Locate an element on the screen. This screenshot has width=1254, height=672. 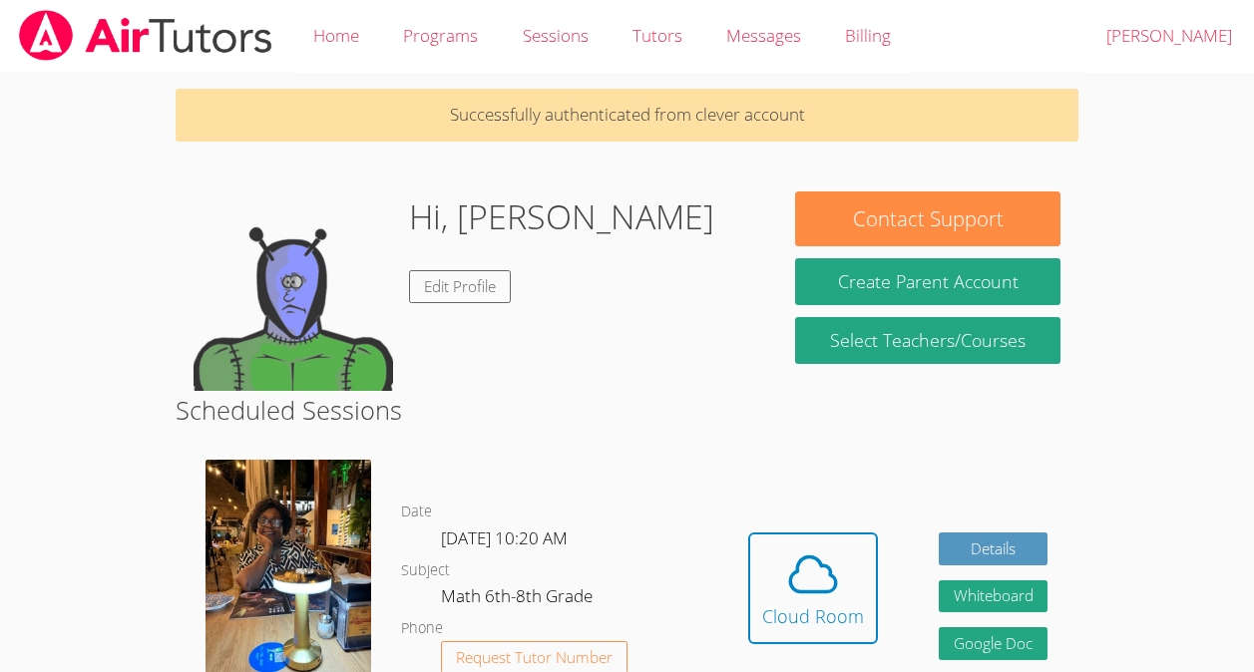
button: Whiteboard is located at coordinates (994, 597).